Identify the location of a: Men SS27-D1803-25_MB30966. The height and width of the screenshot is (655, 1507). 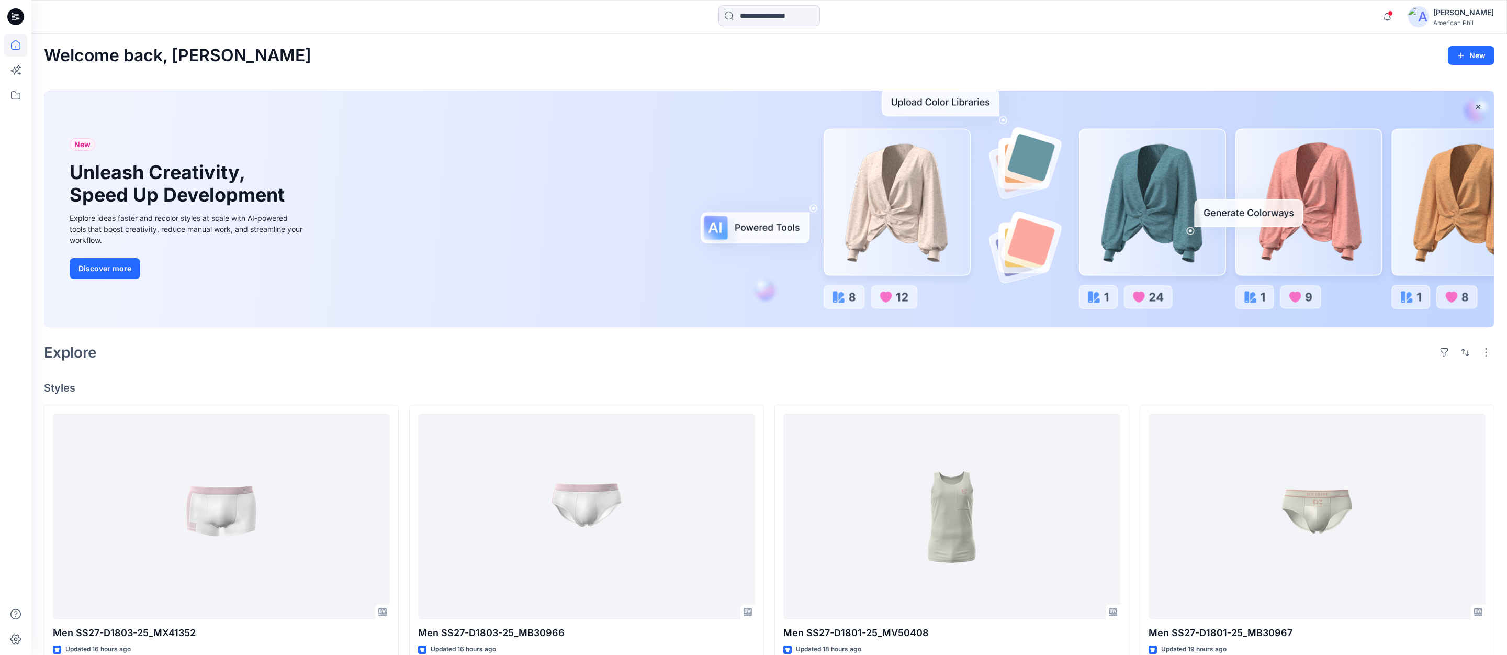
(587, 516).